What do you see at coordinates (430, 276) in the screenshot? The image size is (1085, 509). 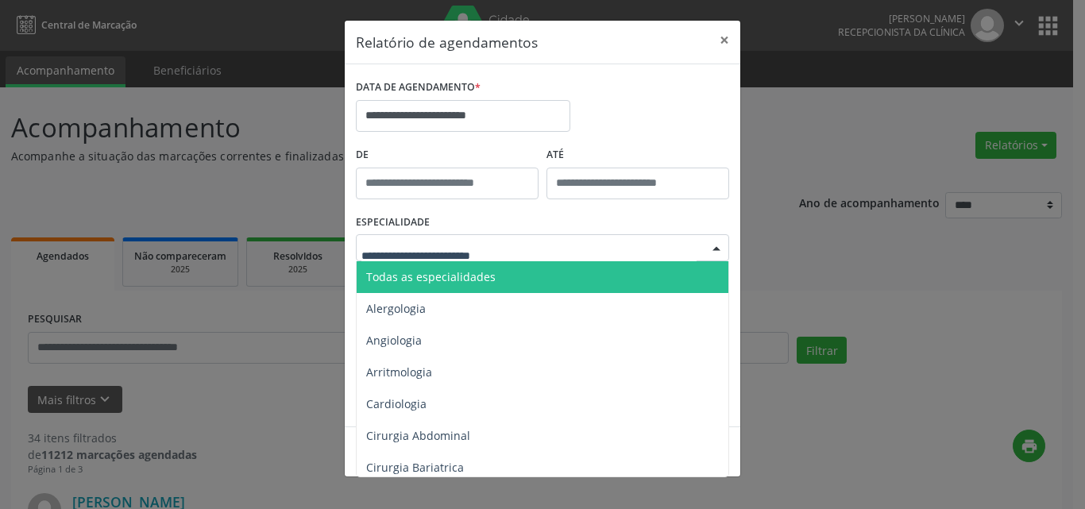 I see `span: Todas as especialidades` at bounding box center [430, 276].